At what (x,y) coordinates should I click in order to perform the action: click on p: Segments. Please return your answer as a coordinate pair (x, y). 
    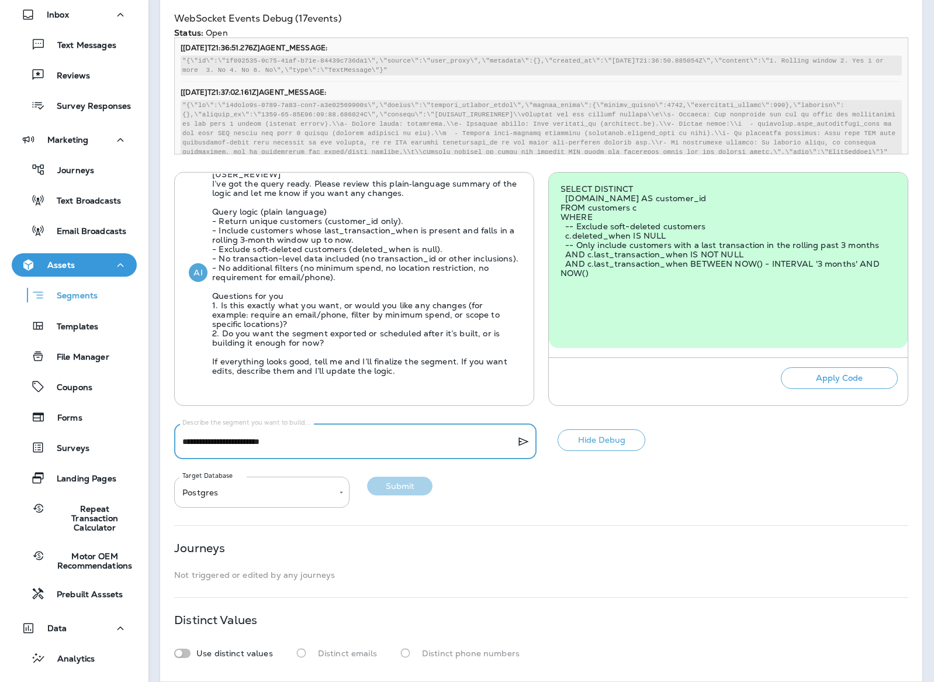
    Looking at the image, I should click on (71, 296).